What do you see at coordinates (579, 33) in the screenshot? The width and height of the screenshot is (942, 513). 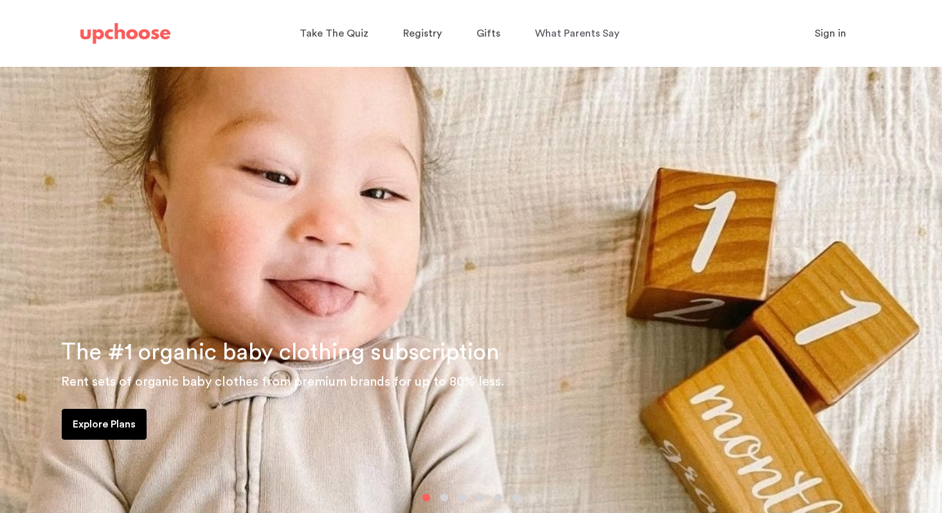 I see `a: What Parents Say` at bounding box center [579, 33].